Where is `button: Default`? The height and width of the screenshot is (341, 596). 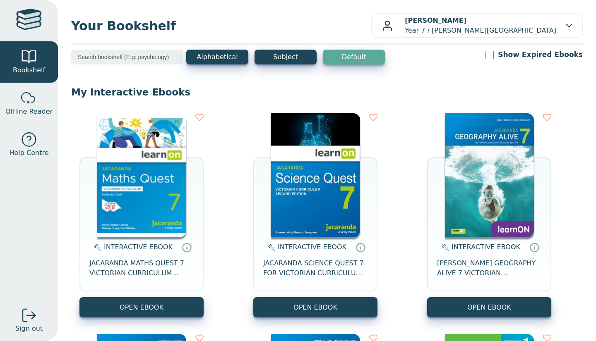
button: Default is located at coordinates (354, 57).